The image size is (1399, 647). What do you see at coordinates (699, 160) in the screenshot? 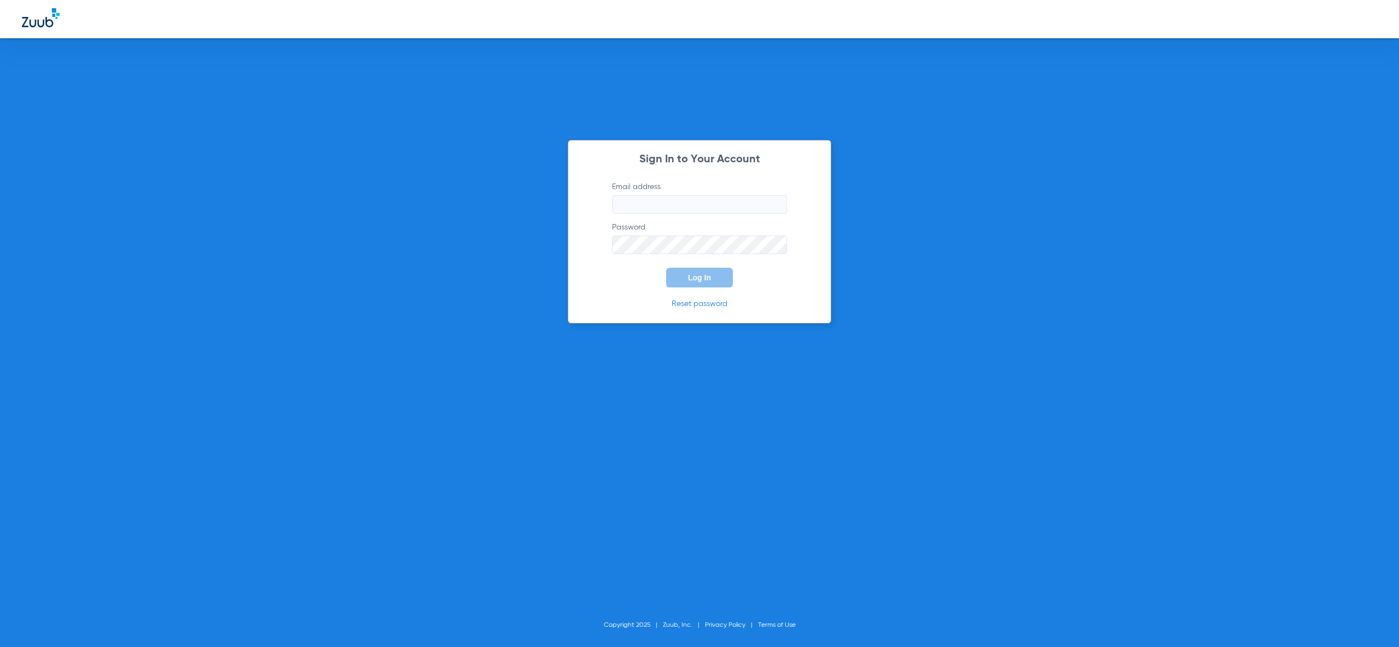
I see `h2: Sign In to Your Account` at bounding box center [699, 160].